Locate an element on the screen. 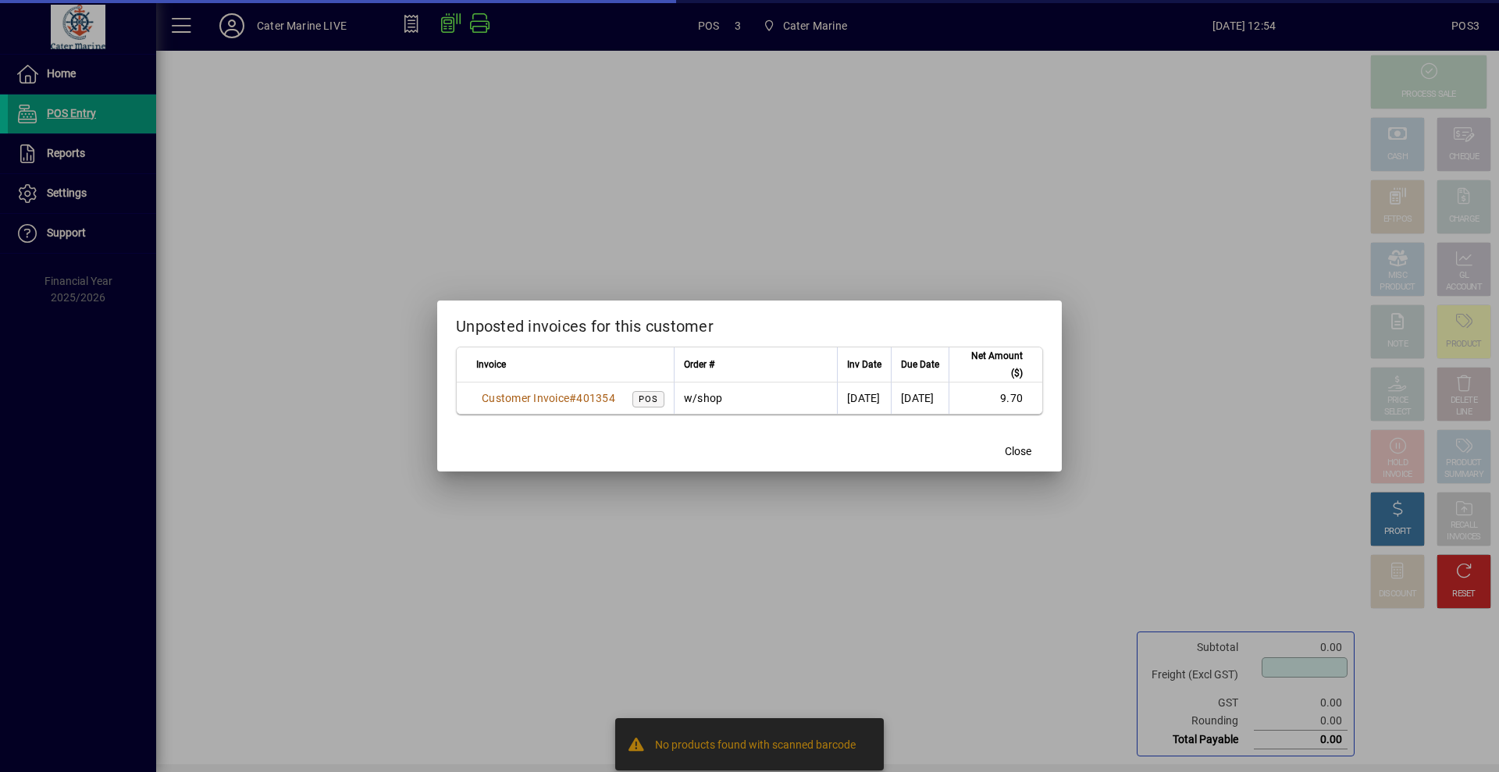 This screenshot has height=772, width=1499. h2: Unposted invoices for this customer is located at coordinates (750, 323).